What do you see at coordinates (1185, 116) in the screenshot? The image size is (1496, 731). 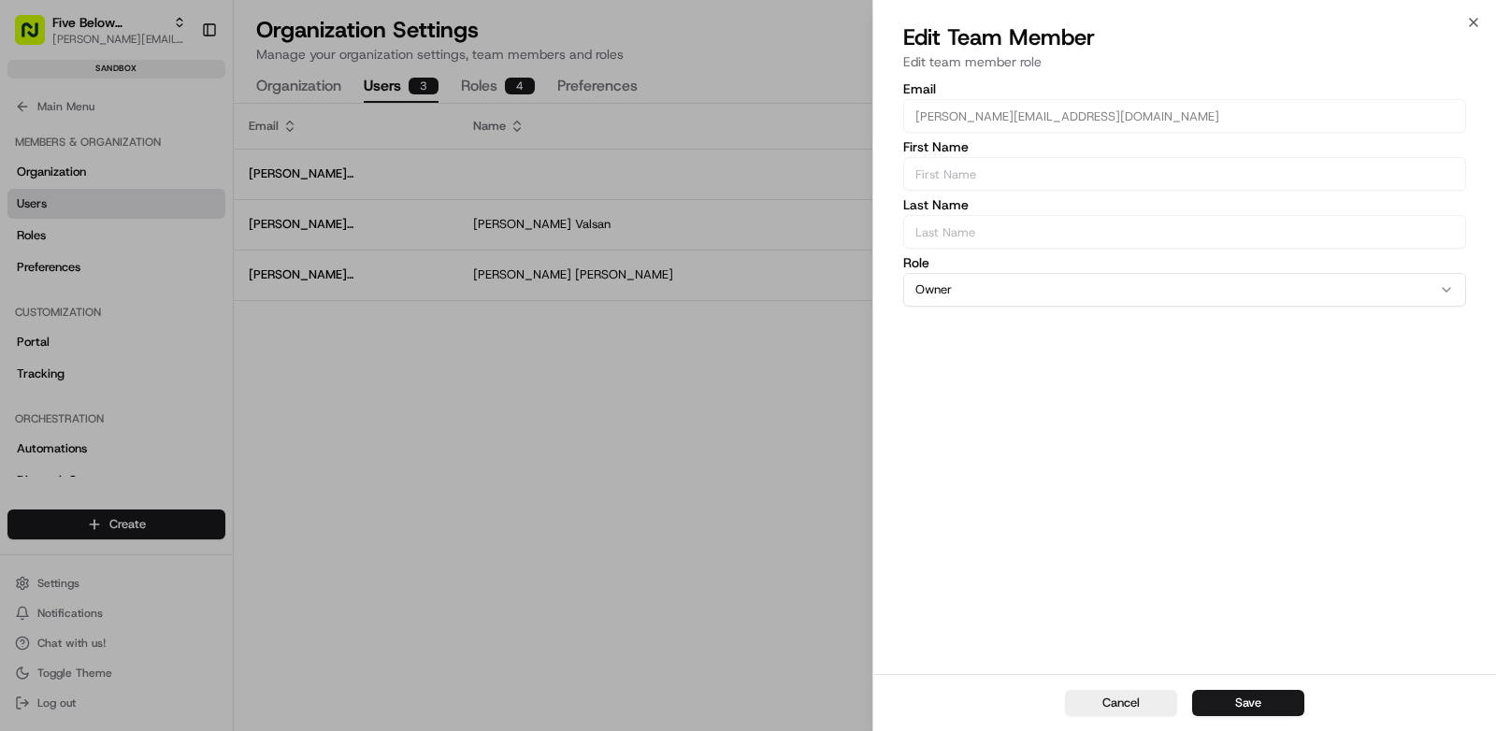 I see `input: Email` at bounding box center [1185, 116].